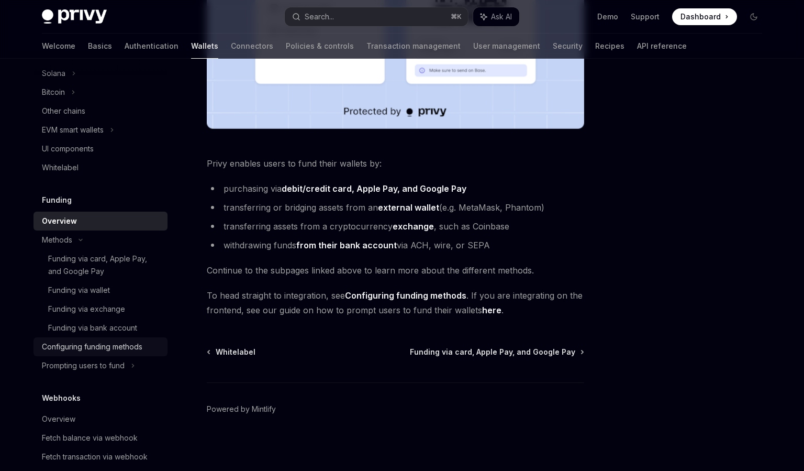 The width and height of the screenshot is (804, 471). I want to click on a: Connectors, so click(252, 46).